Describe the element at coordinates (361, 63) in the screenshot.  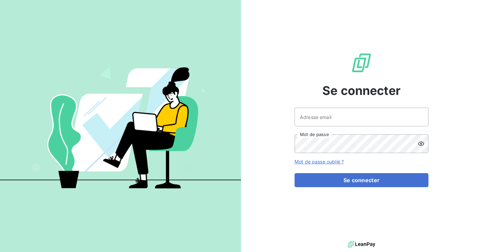
I see `img: Logo LeanPay` at that location.